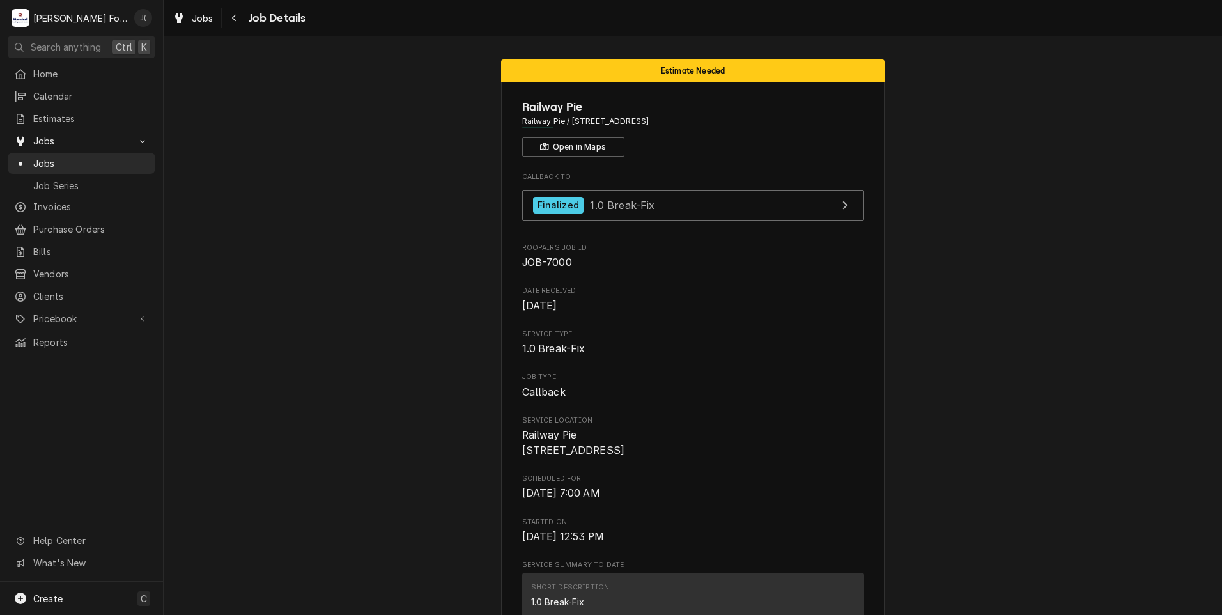 This screenshot has height=615, width=1222. Describe the element at coordinates (81, 251) in the screenshot. I see `a: Bills` at that location.